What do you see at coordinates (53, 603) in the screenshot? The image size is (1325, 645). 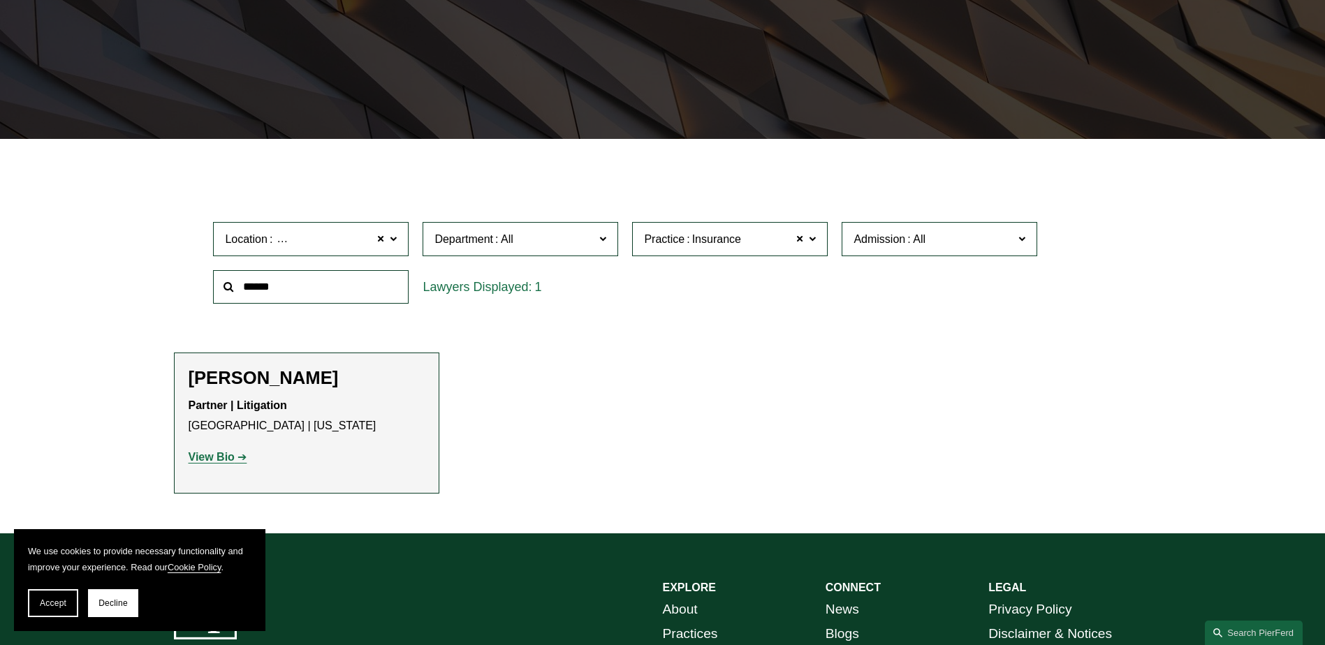 I see `span: Accept` at bounding box center [53, 603].